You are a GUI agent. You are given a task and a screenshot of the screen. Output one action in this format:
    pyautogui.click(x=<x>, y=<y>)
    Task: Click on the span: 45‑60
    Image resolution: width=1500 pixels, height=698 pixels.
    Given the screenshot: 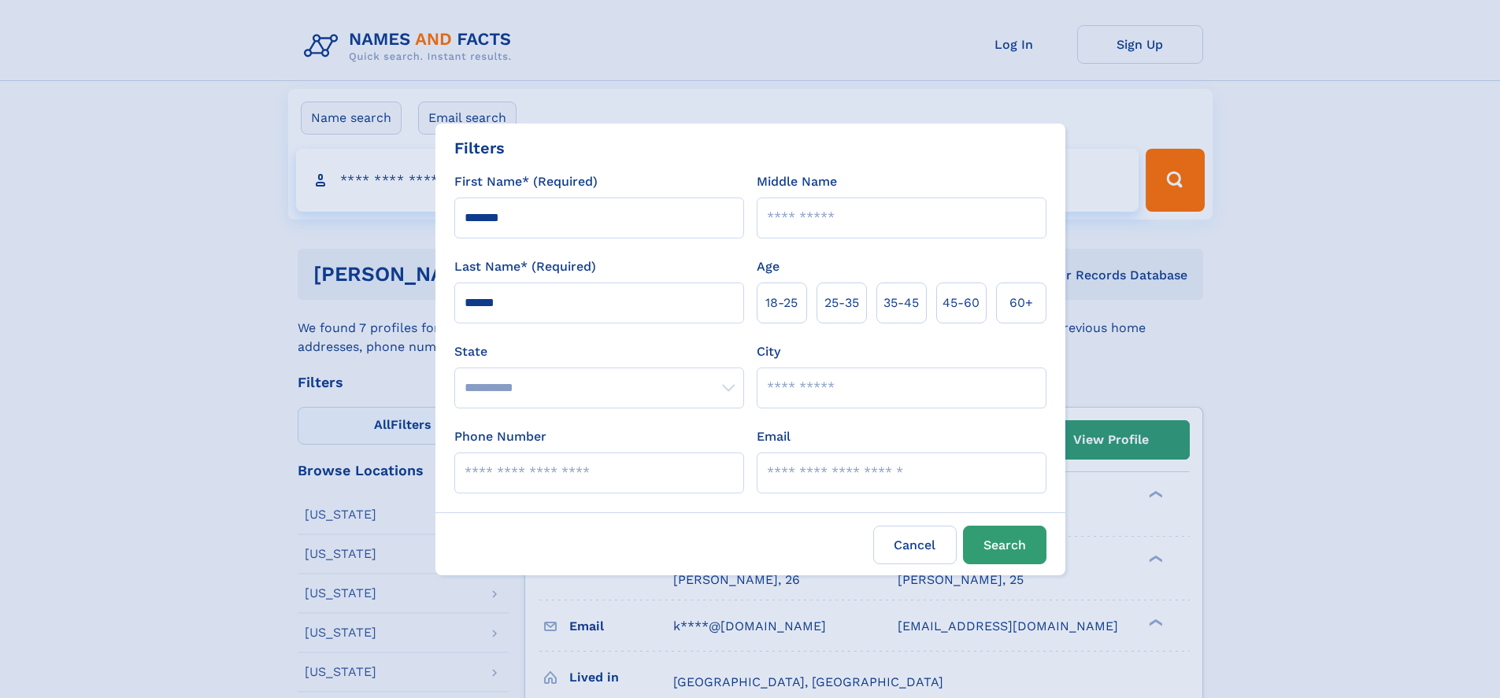 What is the action you would take?
    pyautogui.click(x=960, y=303)
    